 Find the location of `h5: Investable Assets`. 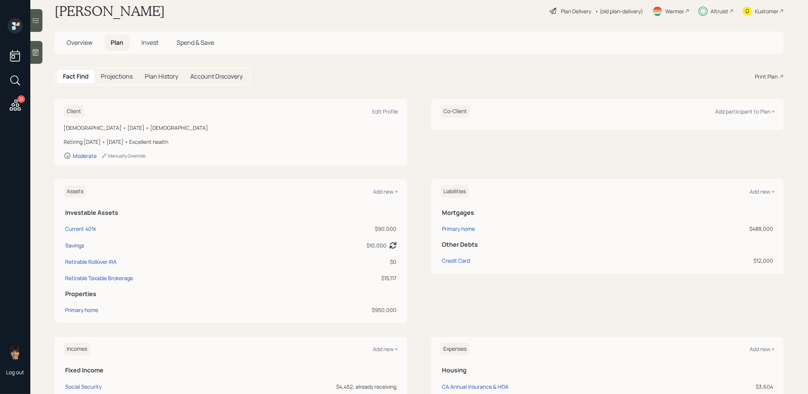

h5: Investable Assets is located at coordinates (231, 212).